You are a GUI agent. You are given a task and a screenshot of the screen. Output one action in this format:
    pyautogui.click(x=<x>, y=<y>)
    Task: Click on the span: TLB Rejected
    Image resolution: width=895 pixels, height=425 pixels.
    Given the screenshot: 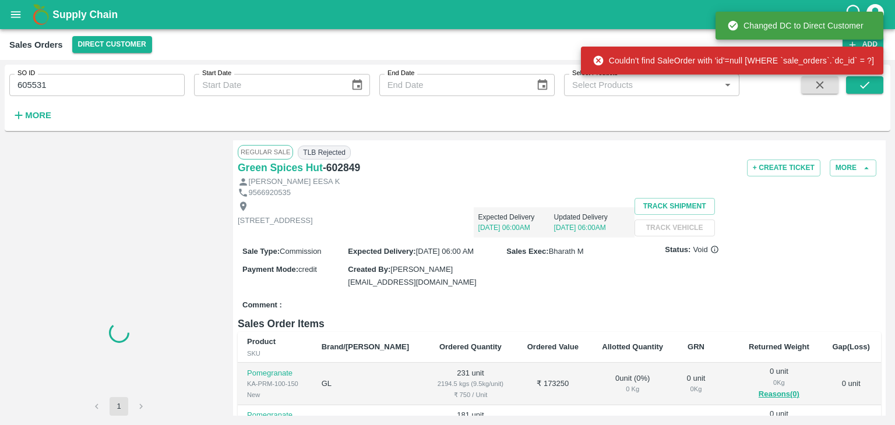 What is the action you would take?
    pyautogui.click(x=324, y=153)
    